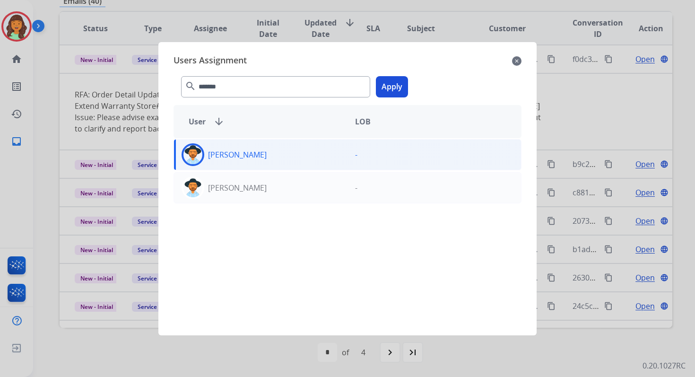 The width and height of the screenshot is (695, 377). Describe the element at coordinates (264, 121) in the screenshot. I see `div: User` at that location.